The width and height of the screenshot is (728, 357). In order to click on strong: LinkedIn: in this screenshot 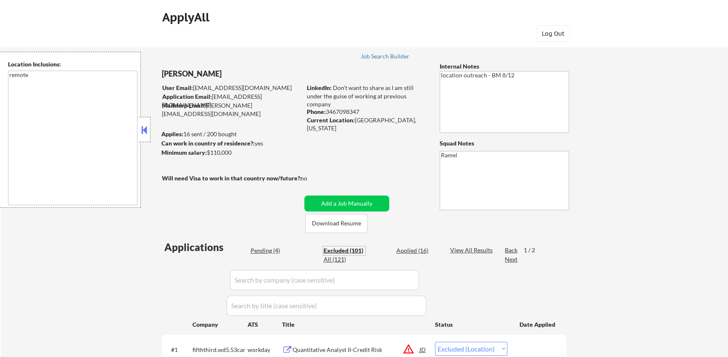, I will do `click(319, 87)`.